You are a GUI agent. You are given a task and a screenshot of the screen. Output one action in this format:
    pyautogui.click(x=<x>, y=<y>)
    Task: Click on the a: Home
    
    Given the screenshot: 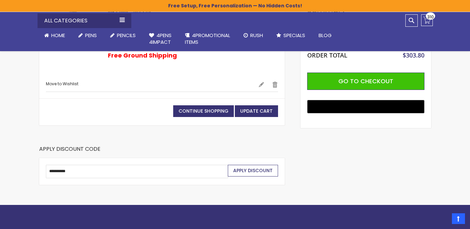 What is the action you would take?
    pyautogui.click(x=55, y=35)
    